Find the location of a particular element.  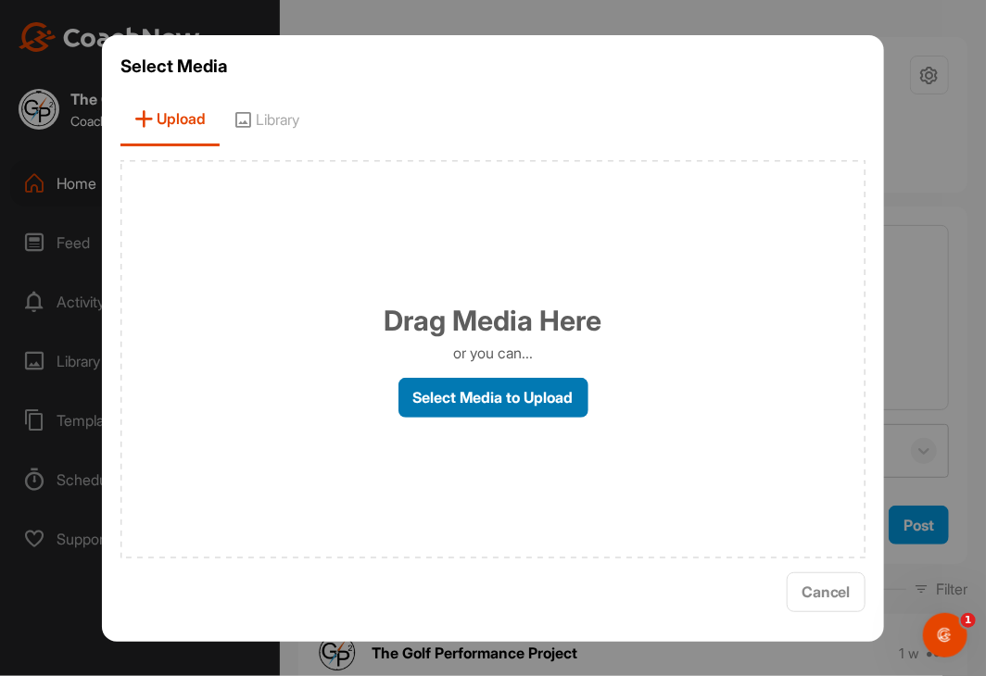

button: Cancel is located at coordinates (826, 592).